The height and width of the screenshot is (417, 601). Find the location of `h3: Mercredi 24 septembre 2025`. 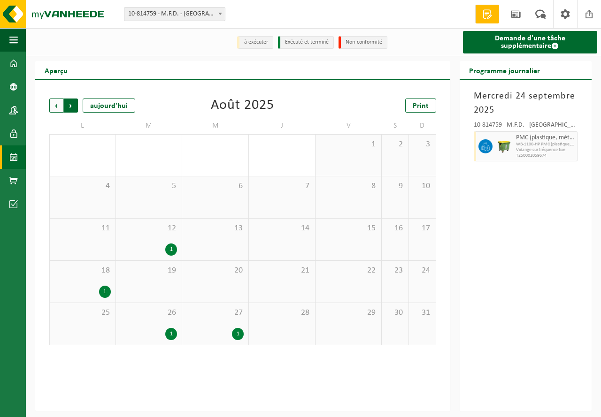

h3: Mercredi 24 septembre 2025 is located at coordinates (525, 103).